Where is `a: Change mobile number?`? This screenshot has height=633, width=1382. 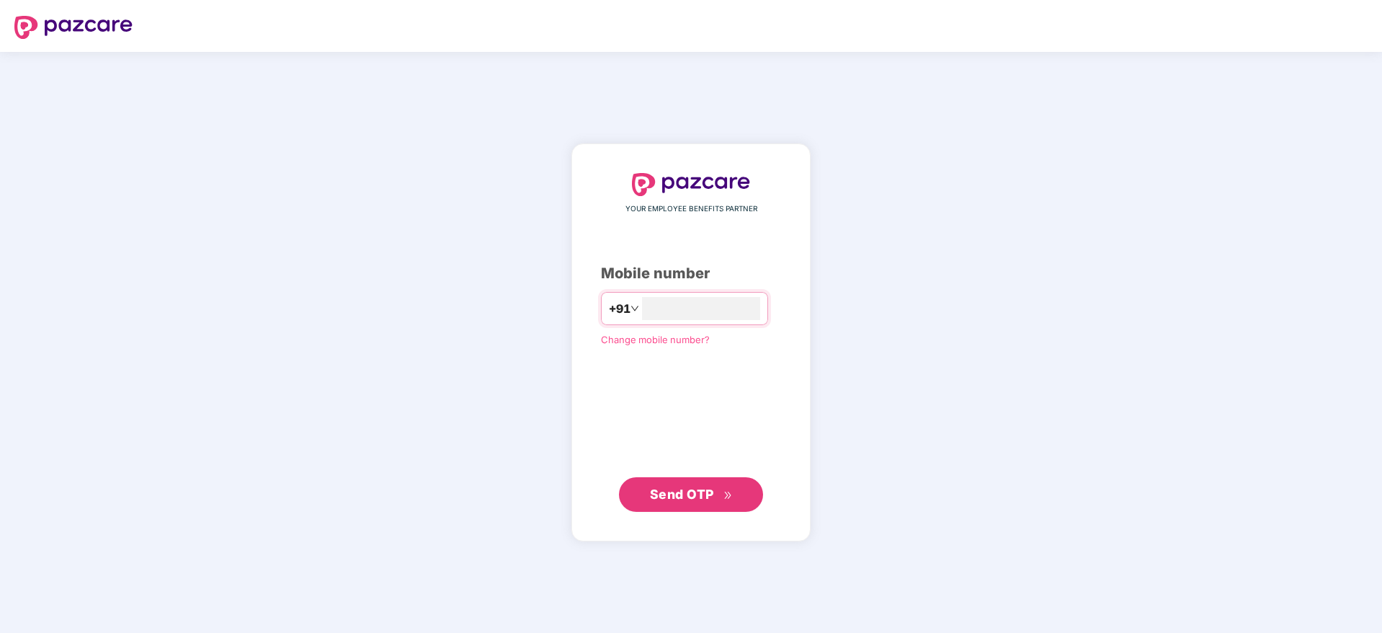
a: Change mobile number? is located at coordinates (655, 339).